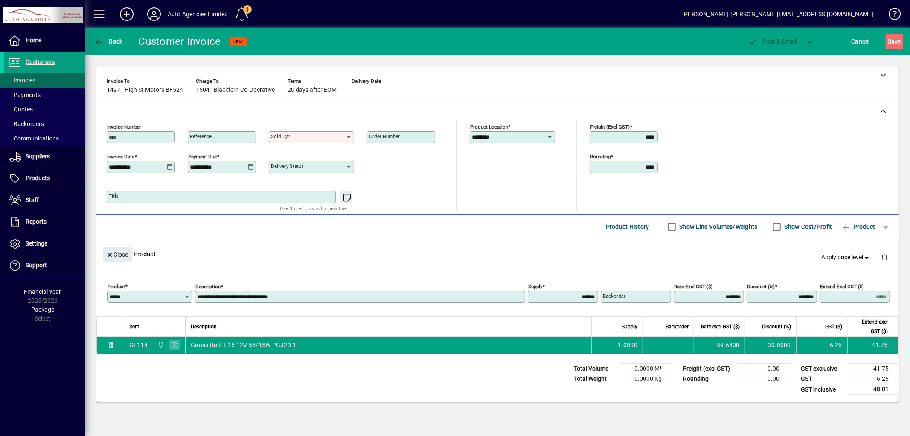 The width and height of the screenshot is (910, 436). What do you see at coordinates (595, 379) in the screenshot?
I see `td: Total Weight` at bounding box center [595, 379].